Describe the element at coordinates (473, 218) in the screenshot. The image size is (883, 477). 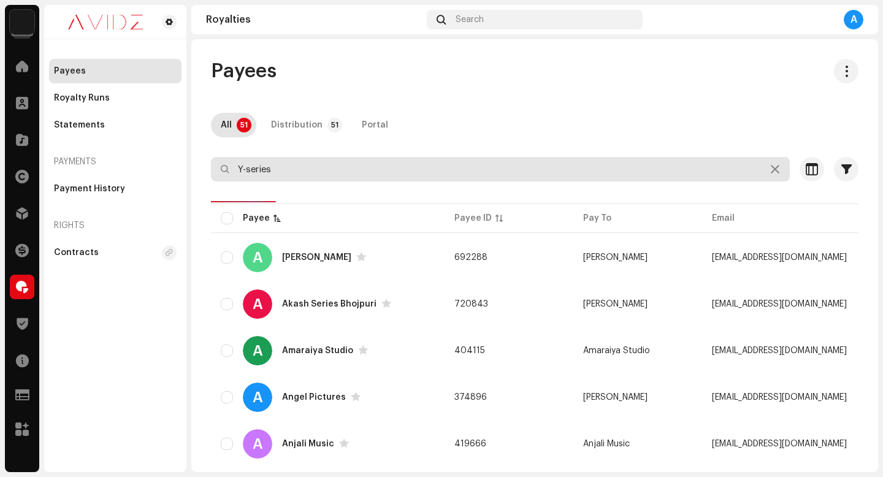
I see `div: Payee ID` at that location.